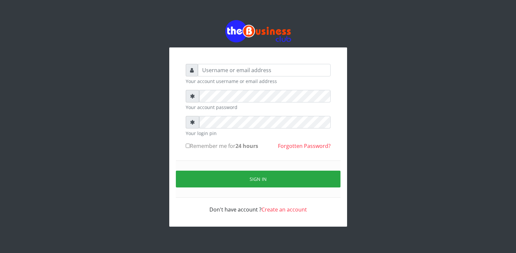 This screenshot has width=516, height=253. Describe the element at coordinates (258, 205) in the screenshot. I see `div: Don't have account ?` at that location.